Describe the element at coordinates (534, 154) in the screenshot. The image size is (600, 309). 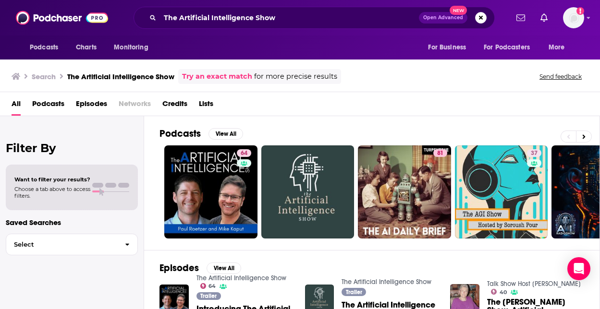
I see `span: 37` at that location.